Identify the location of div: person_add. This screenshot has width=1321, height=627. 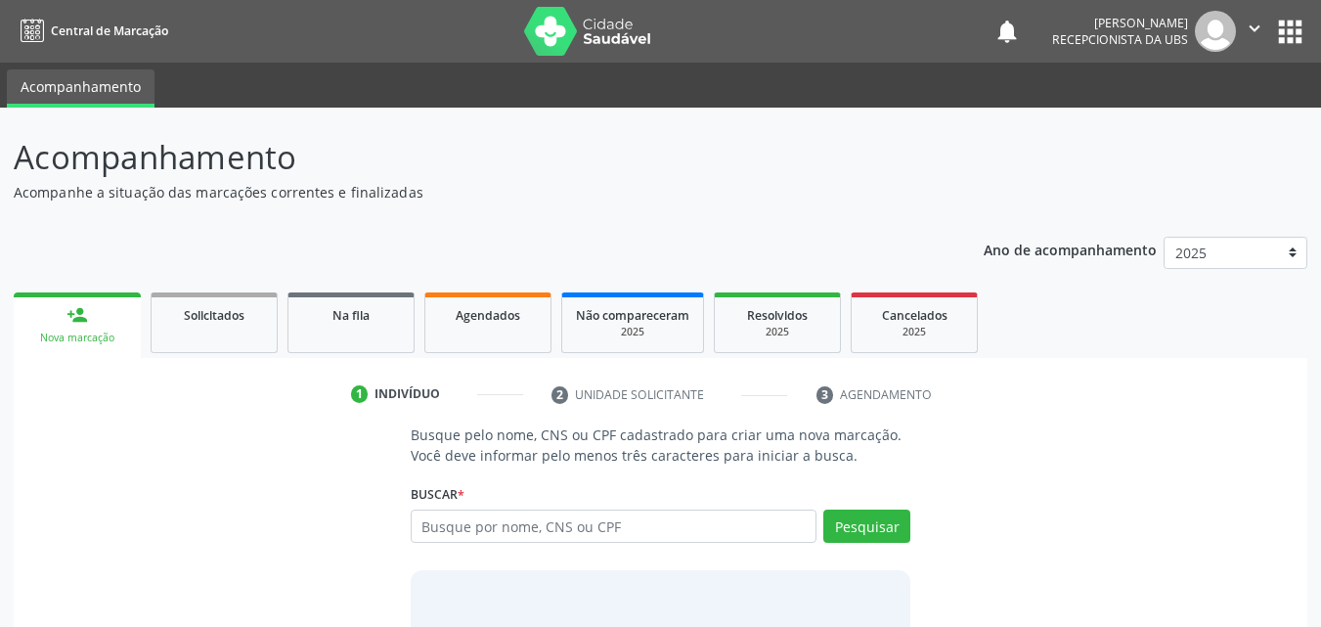
(77, 315).